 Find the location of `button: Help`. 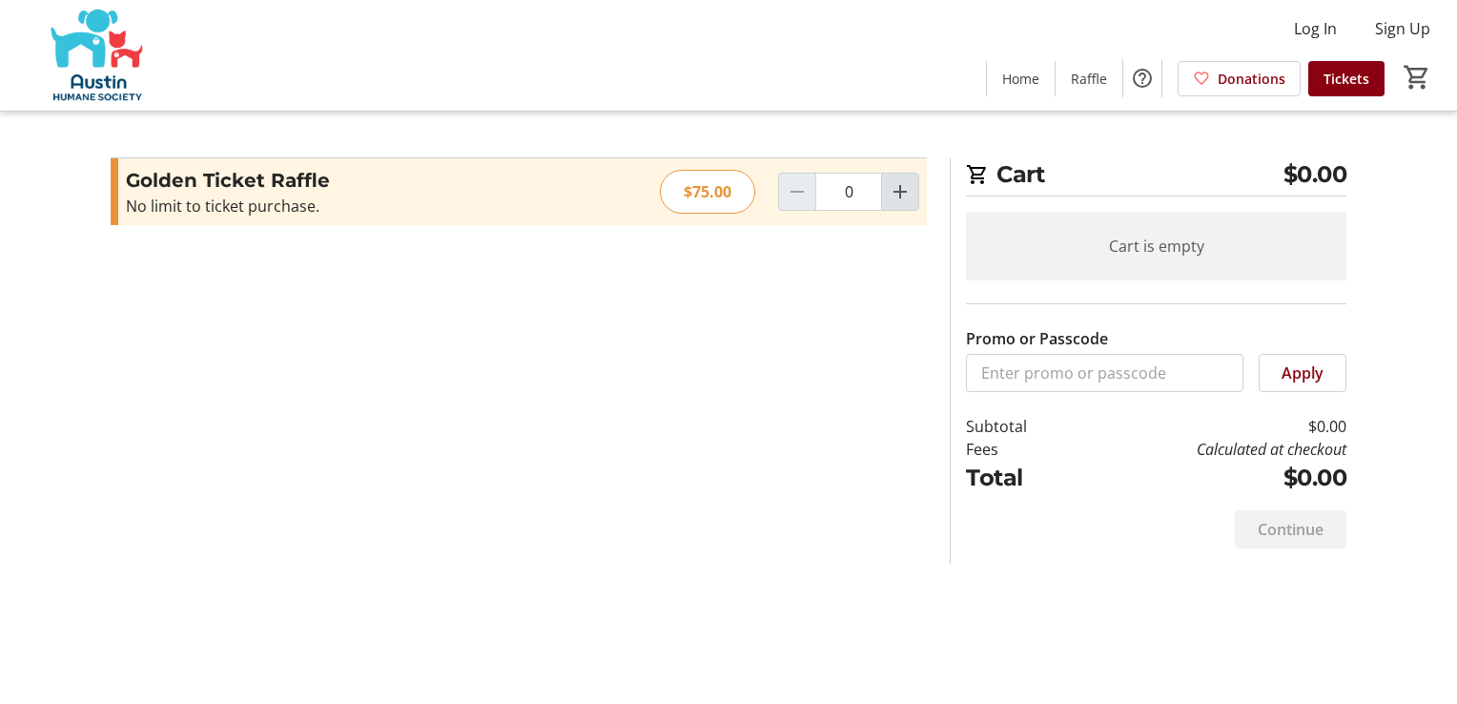

button: Help is located at coordinates (1142, 78).